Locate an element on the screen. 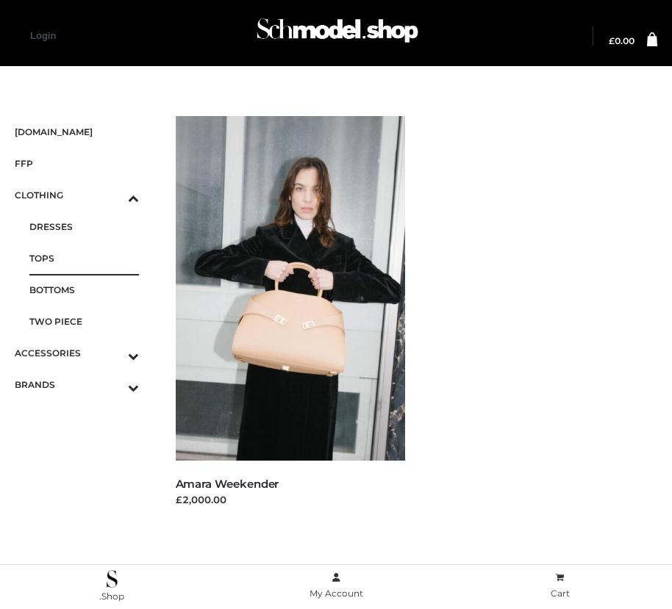 This screenshot has width=672, height=609. span: BOTTOMS is located at coordinates (84, 289).